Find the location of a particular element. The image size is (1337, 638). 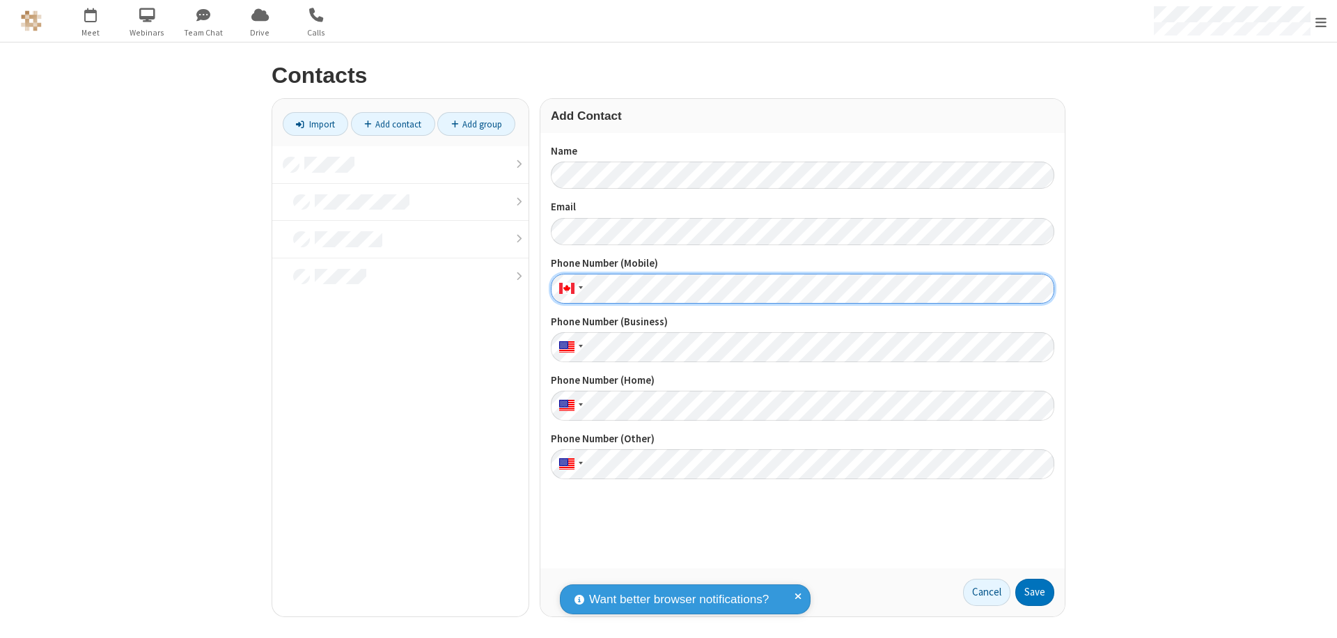

div: Canada: + 1 is located at coordinates (569, 288).